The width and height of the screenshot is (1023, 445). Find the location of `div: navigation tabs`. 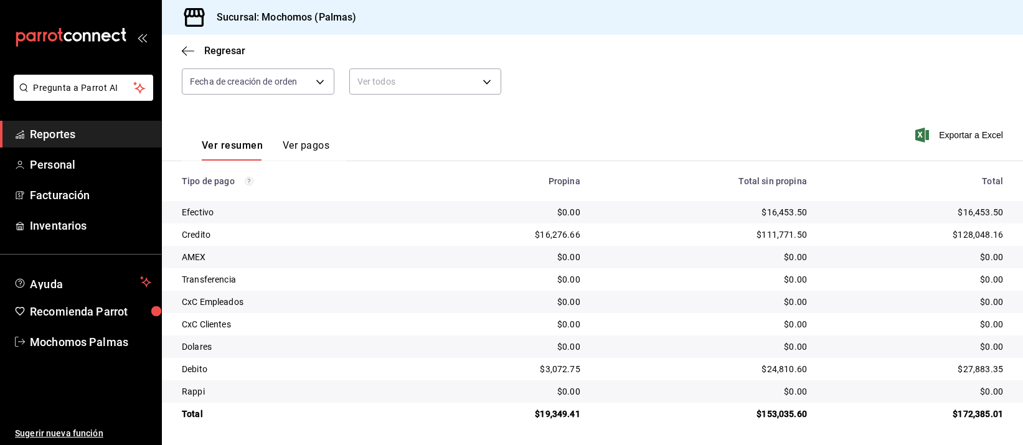

div: navigation tabs is located at coordinates (265, 150).